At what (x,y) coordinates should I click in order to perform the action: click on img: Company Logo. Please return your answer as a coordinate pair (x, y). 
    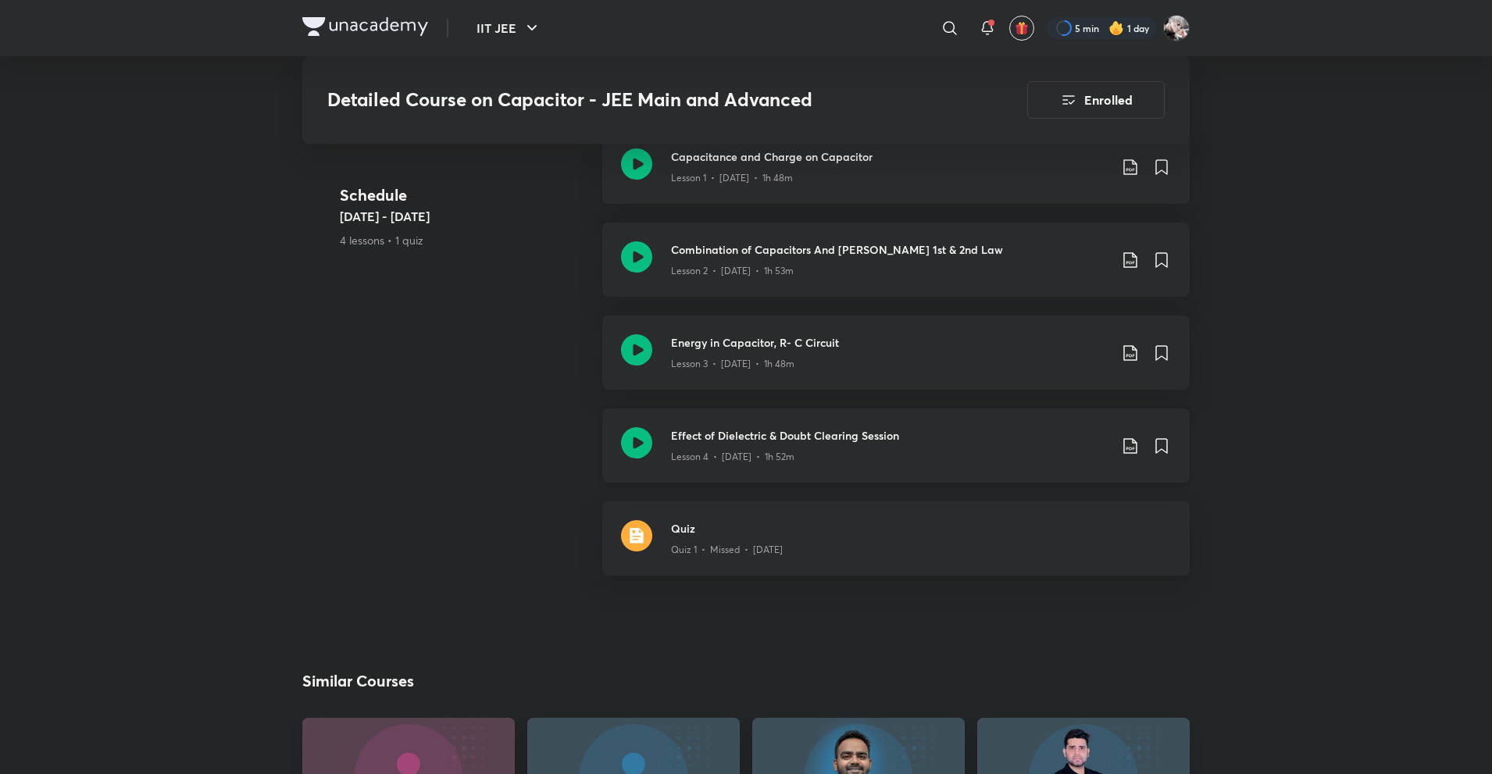
    Looking at the image, I should click on (365, 27).